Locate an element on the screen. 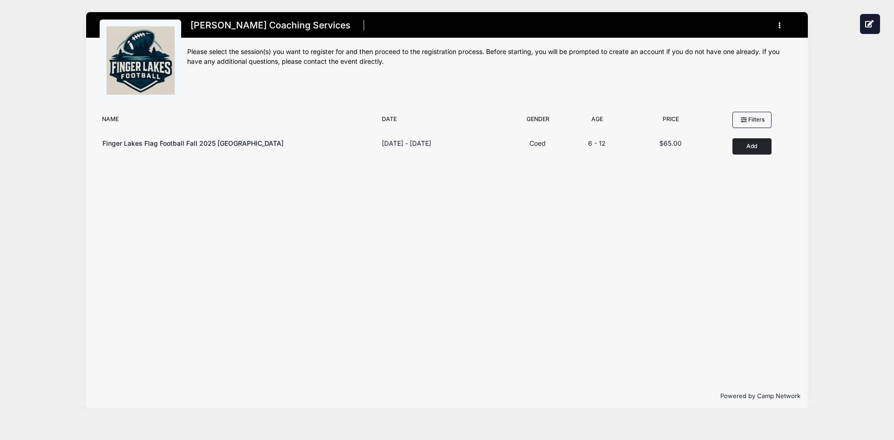 The width and height of the screenshot is (894, 440). span: 6 - 12 is located at coordinates (597, 143).